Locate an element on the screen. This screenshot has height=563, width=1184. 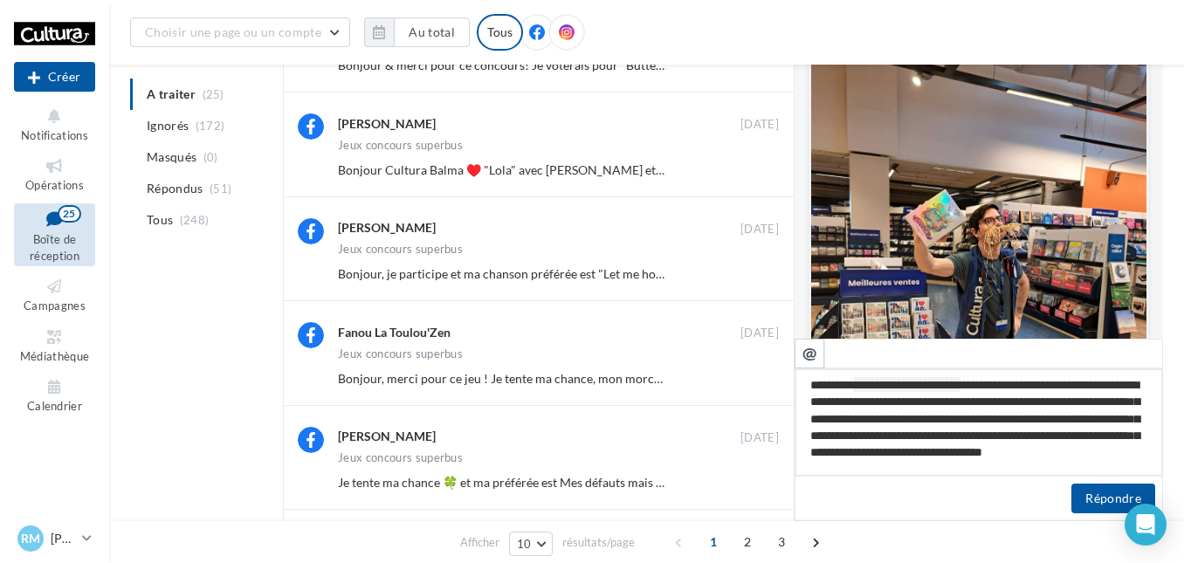
a: Calendrier is located at coordinates (54, 395).